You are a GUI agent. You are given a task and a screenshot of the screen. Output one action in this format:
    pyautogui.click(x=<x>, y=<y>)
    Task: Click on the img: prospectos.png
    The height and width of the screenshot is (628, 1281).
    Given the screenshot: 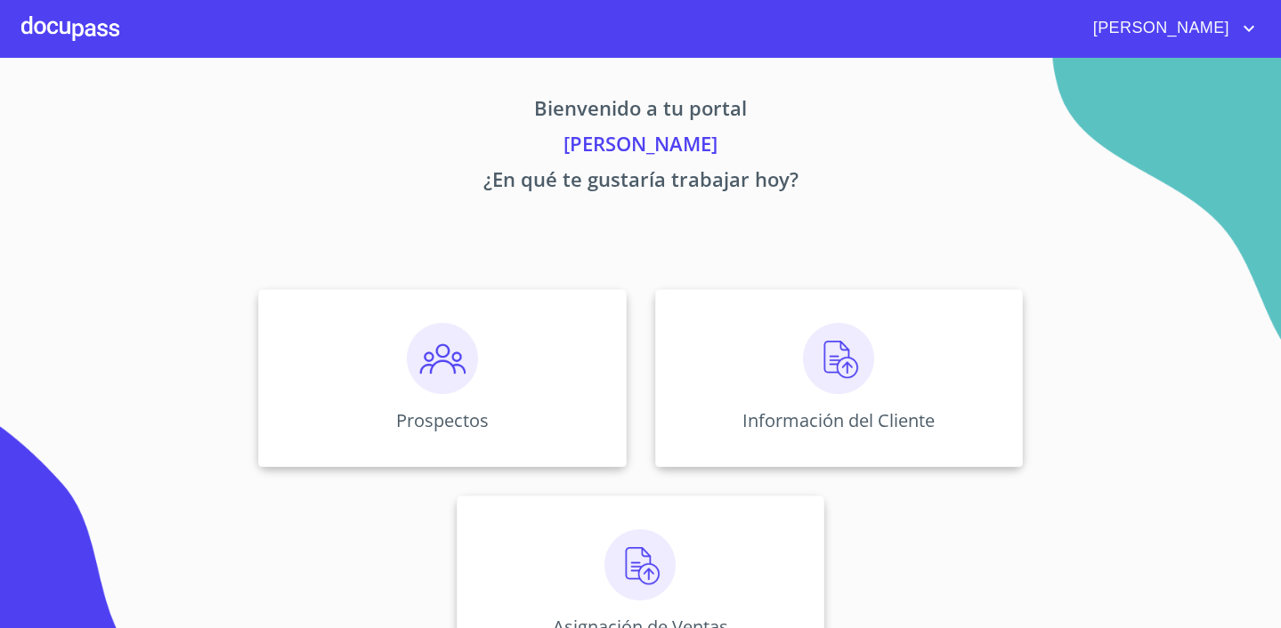 What is the action you would take?
    pyautogui.click(x=442, y=359)
    